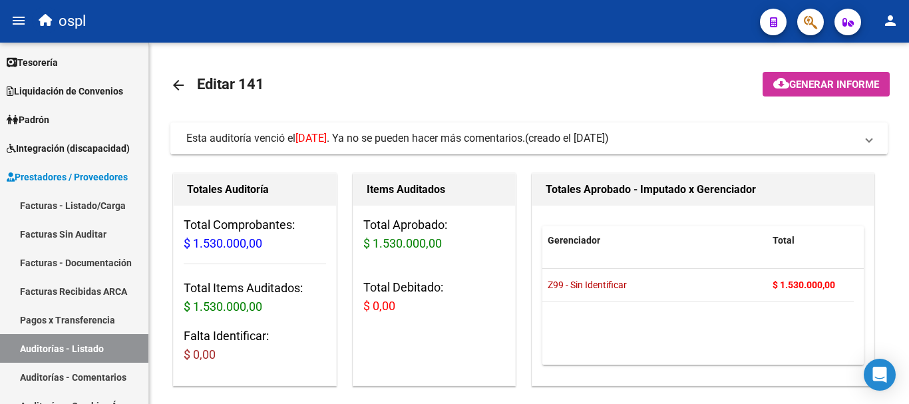 This screenshot has height=404, width=909. What do you see at coordinates (587, 285) in the screenshot?
I see `span: Z99 - Sin Identificar` at bounding box center [587, 285].